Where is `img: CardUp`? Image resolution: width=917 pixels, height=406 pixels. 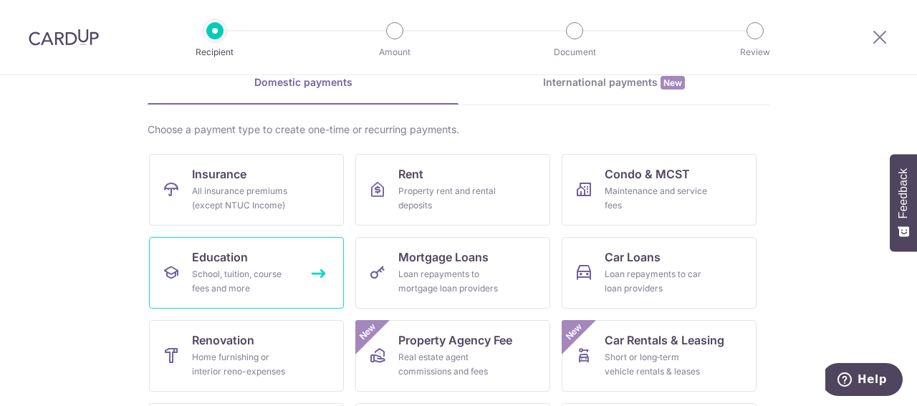
img: CardUp is located at coordinates (64, 37).